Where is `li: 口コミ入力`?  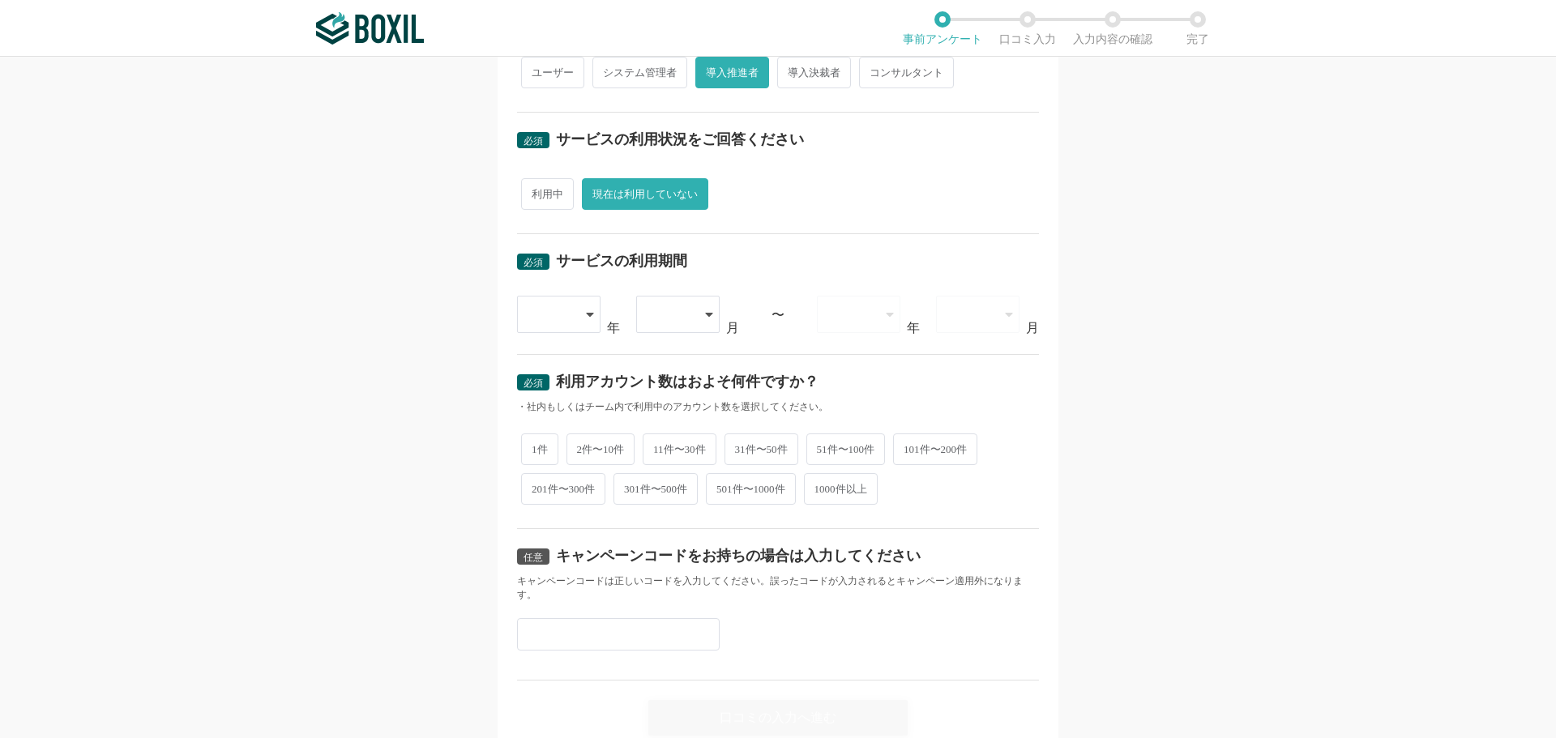 li: 口コミ入力 is located at coordinates (1027, 28).